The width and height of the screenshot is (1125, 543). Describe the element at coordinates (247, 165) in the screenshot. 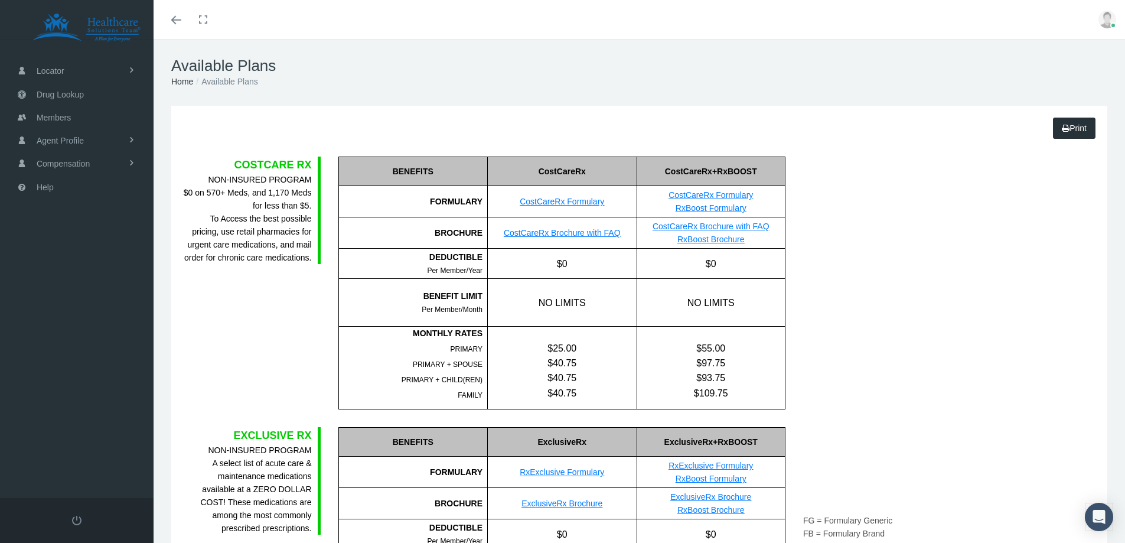

I see `div: COSTCARE RX` at that location.